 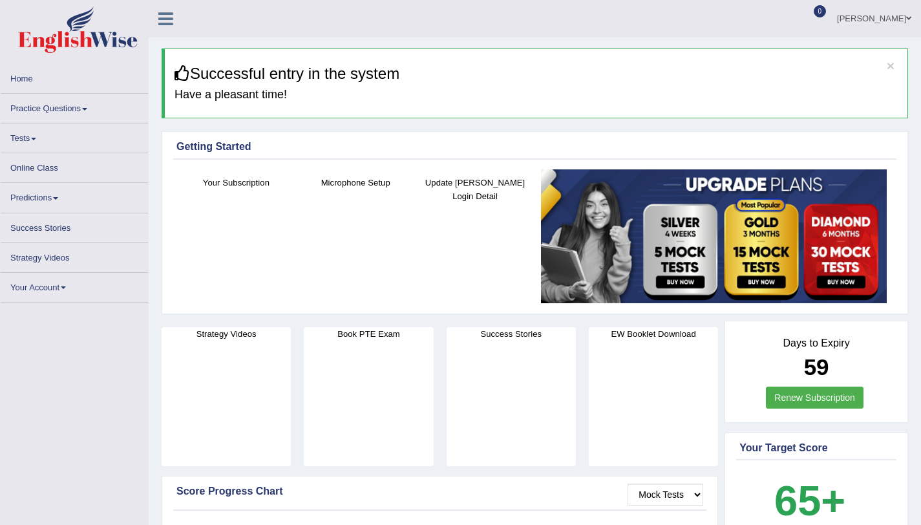 What do you see at coordinates (816, 366) in the screenshot?
I see `b: 59` at bounding box center [816, 366].